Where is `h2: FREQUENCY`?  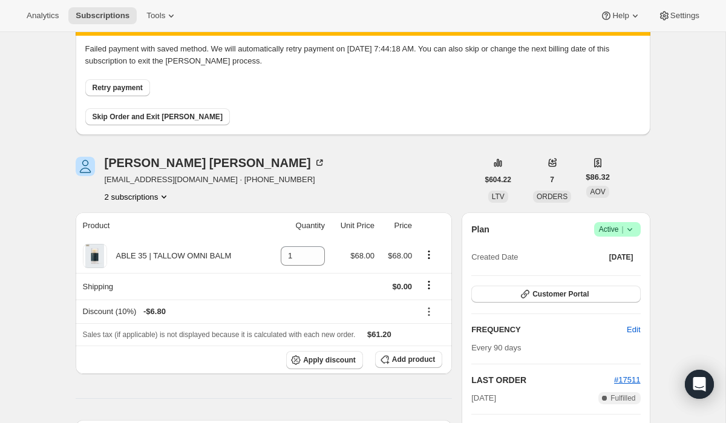 h2: FREQUENCY is located at coordinates (548, 330).